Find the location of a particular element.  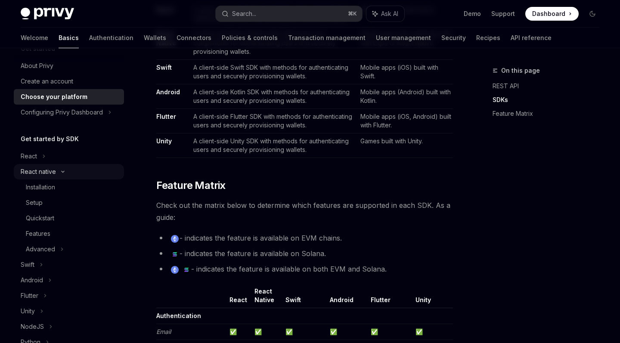

a: Policies & controls is located at coordinates (250, 38).